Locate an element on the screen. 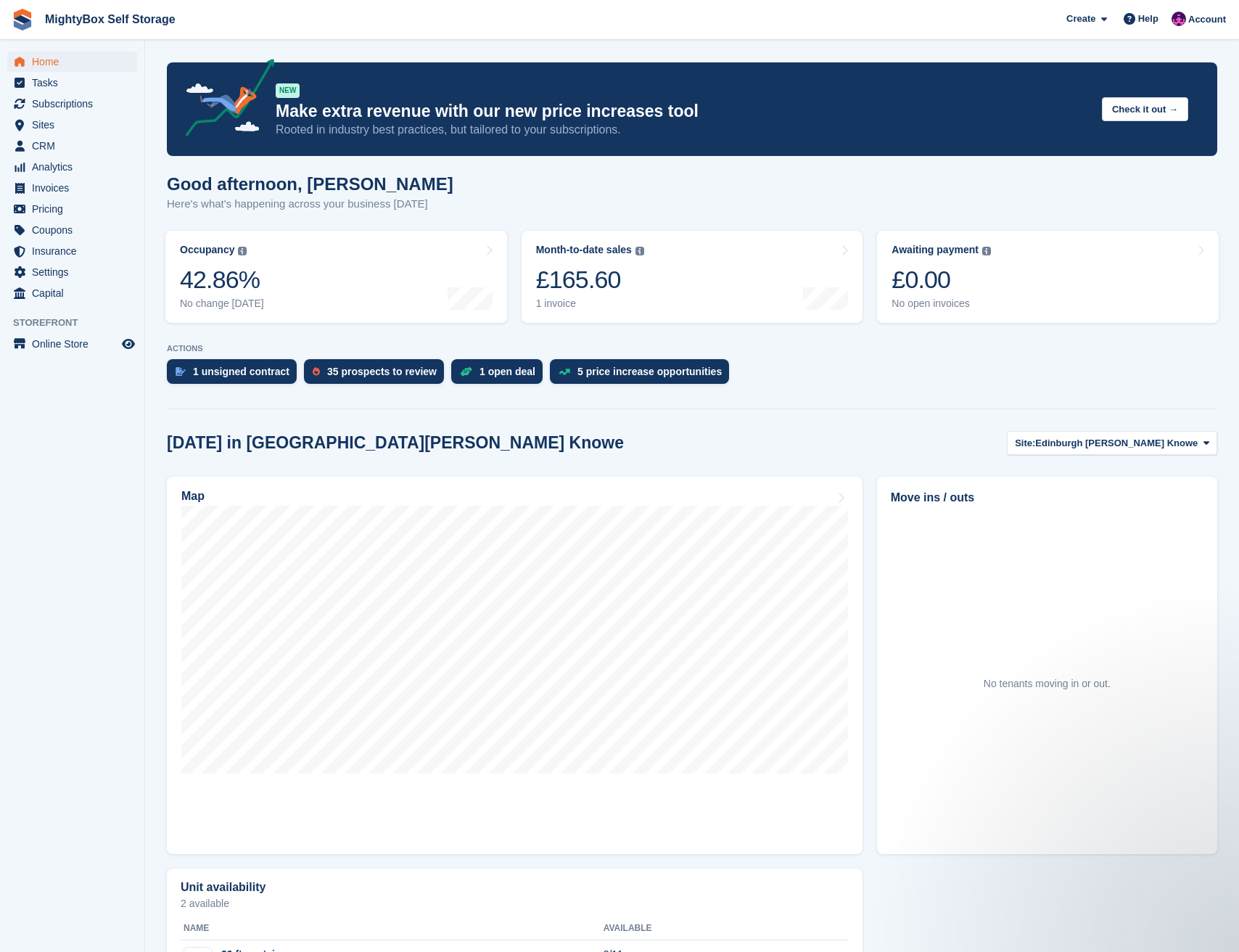 This screenshot has height=952, width=1239. div: 35 prospects to review is located at coordinates (381, 371).